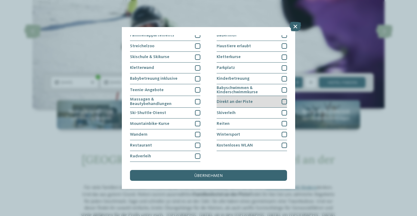 Image resolution: width=417 pixels, height=216 pixels. What do you see at coordinates (226, 35) in the screenshot?
I see `span: Bauernhof` at bounding box center [226, 35].